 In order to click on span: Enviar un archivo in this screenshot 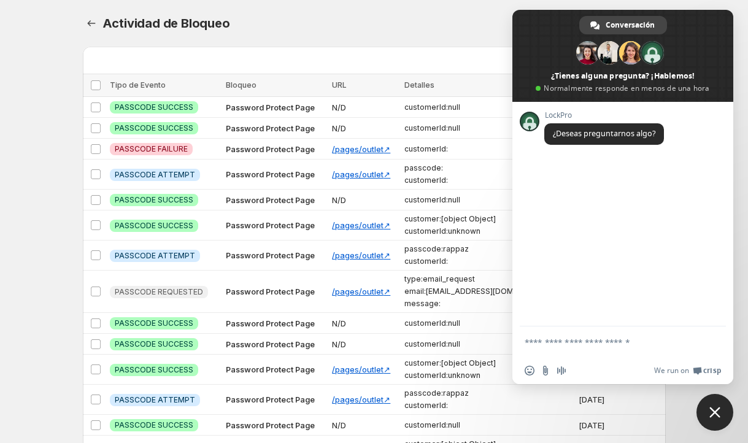, I will do `click(546, 371)`.